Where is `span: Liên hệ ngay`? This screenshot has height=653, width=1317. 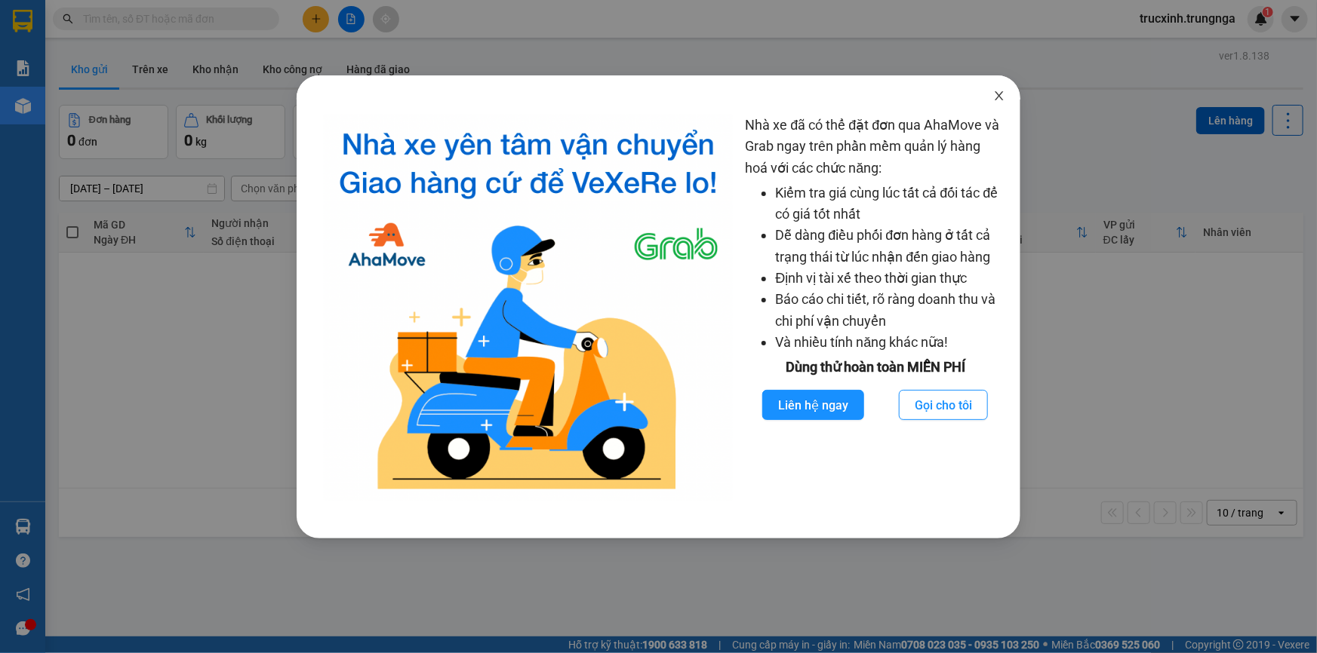 span: Liên hệ ngay is located at coordinates (813, 405).